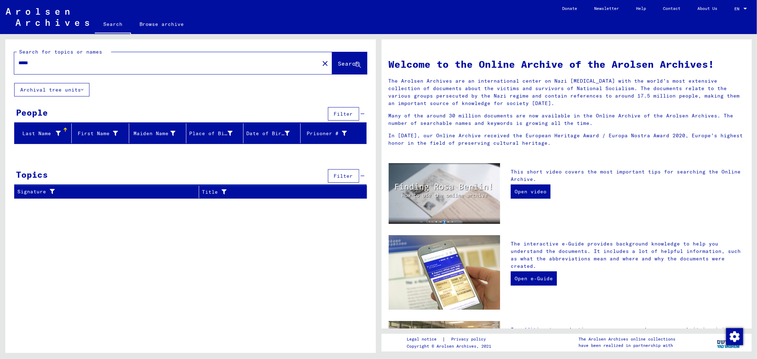  What do you see at coordinates (325, 63) in the screenshot?
I see `button: Clear` at bounding box center [325, 63].